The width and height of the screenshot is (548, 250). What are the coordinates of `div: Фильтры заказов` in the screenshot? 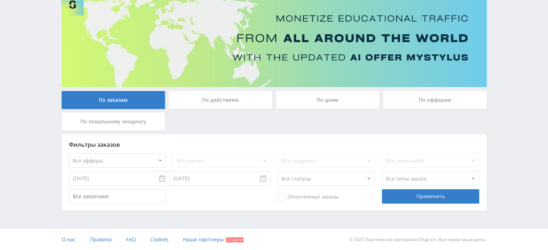 It's located at (274, 145).